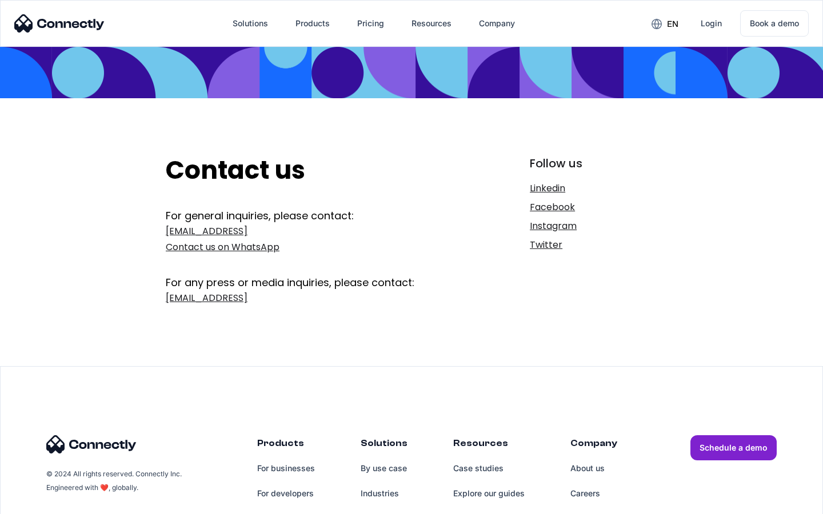 This screenshot has width=823, height=514. I want to click on h2: Contact us, so click(310, 170).